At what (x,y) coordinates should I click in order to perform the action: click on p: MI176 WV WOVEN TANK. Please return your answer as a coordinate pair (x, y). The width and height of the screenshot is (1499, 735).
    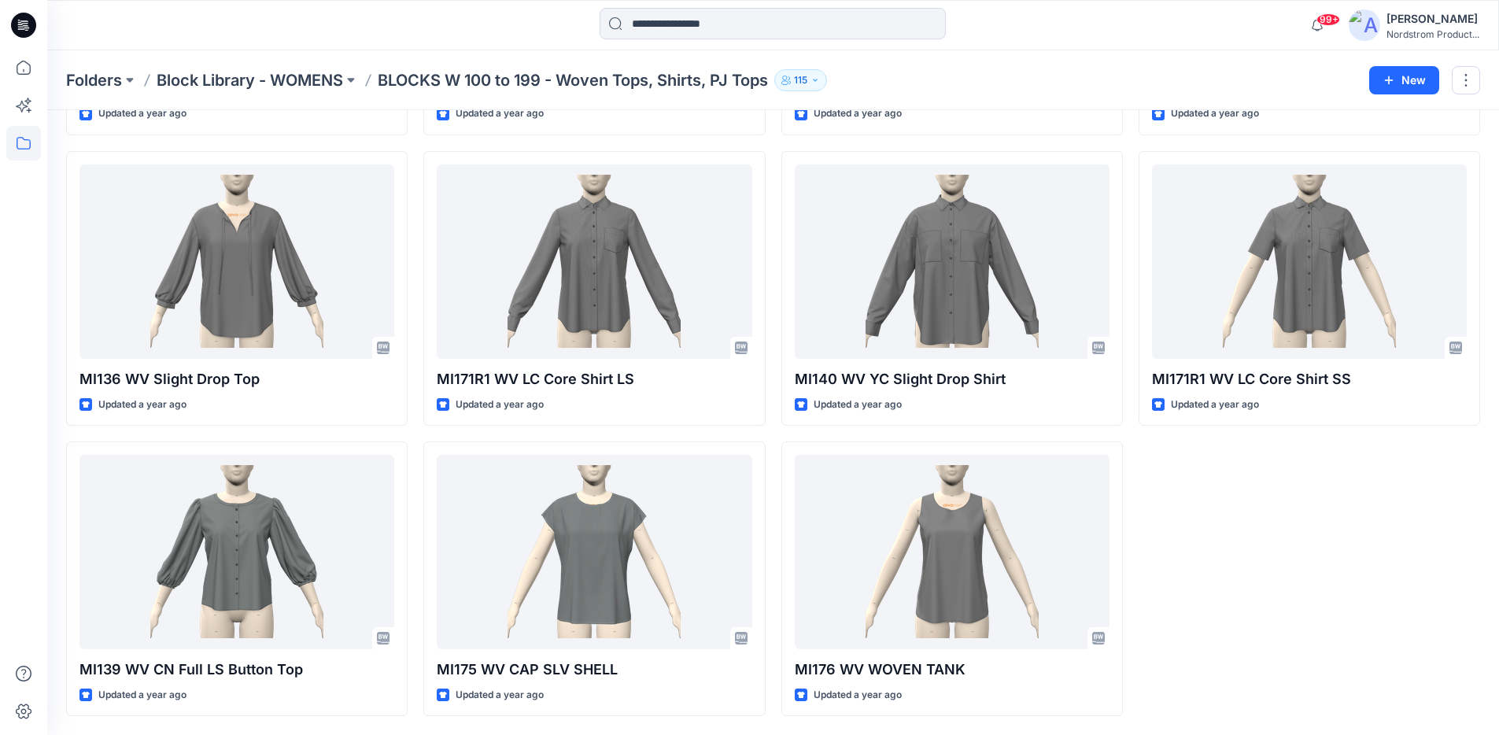
    Looking at the image, I should click on (952, 670).